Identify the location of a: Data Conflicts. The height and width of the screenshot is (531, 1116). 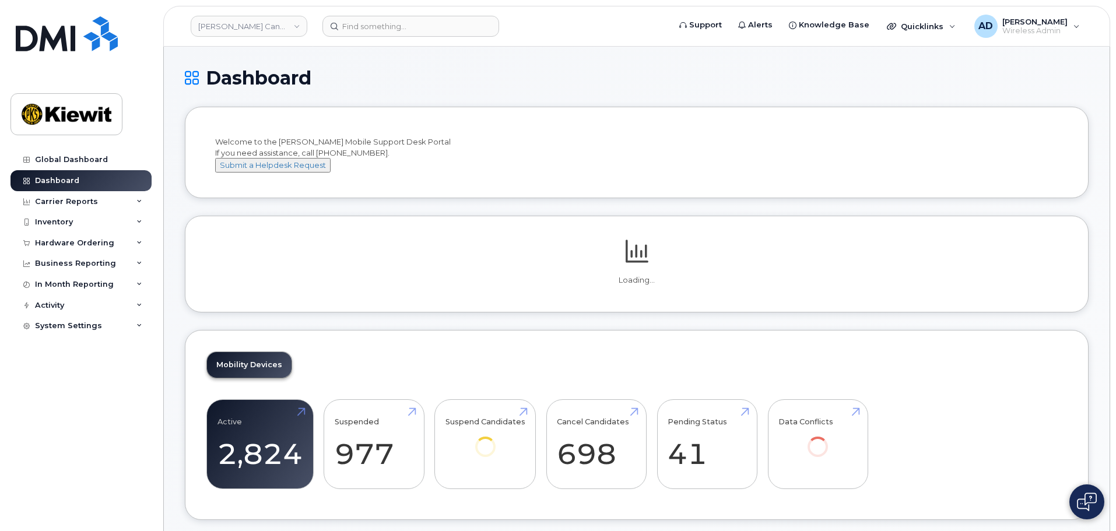
(818, 439).